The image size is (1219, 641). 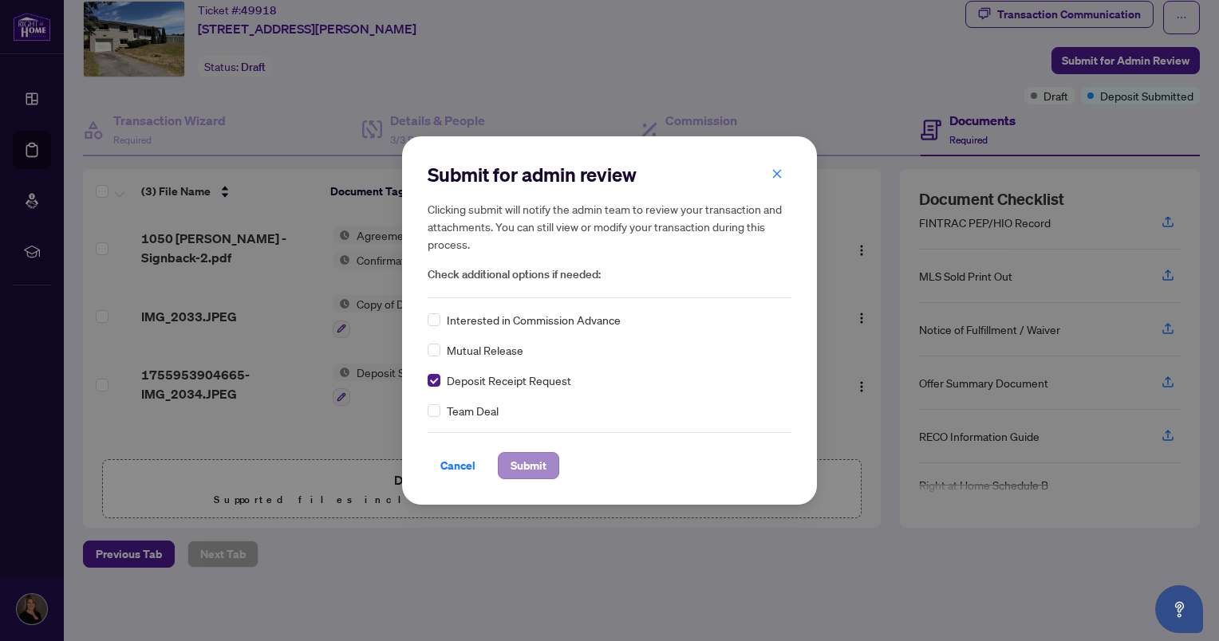 I want to click on span: Check additional options if needed:, so click(x=609, y=274).